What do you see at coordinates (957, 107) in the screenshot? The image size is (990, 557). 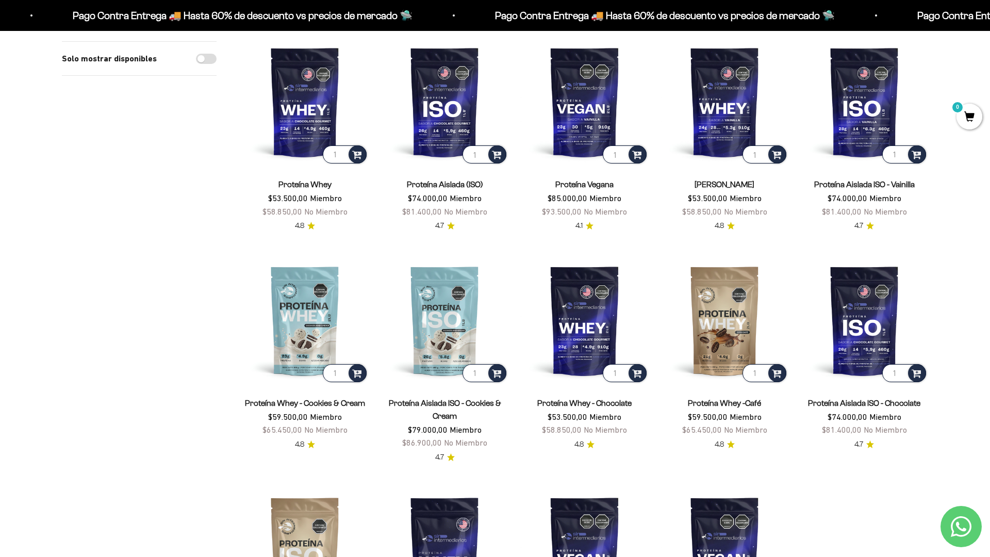 I see `mark: 0` at bounding box center [957, 107].